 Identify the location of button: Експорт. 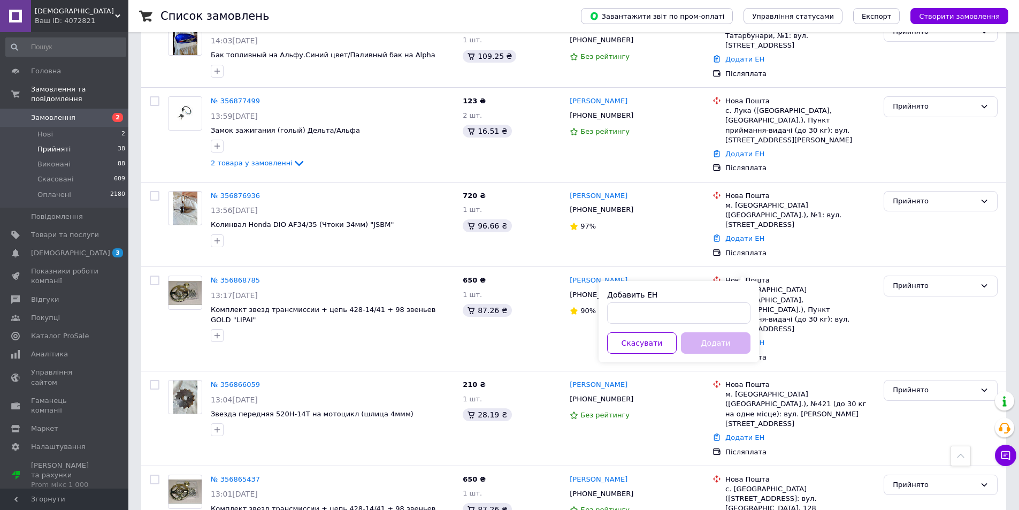
(877, 16).